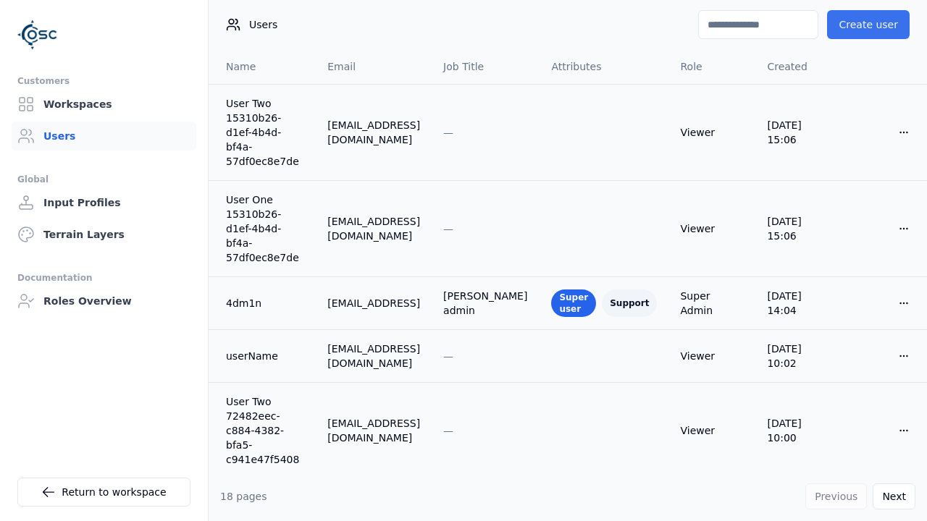 The image size is (927, 521). What do you see at coordinates (265, 431) in the screenshot?
I see `div: User Two 72482eec-c884-4382-bfa5-c941e47f5408` at bounding box center [265, 431].